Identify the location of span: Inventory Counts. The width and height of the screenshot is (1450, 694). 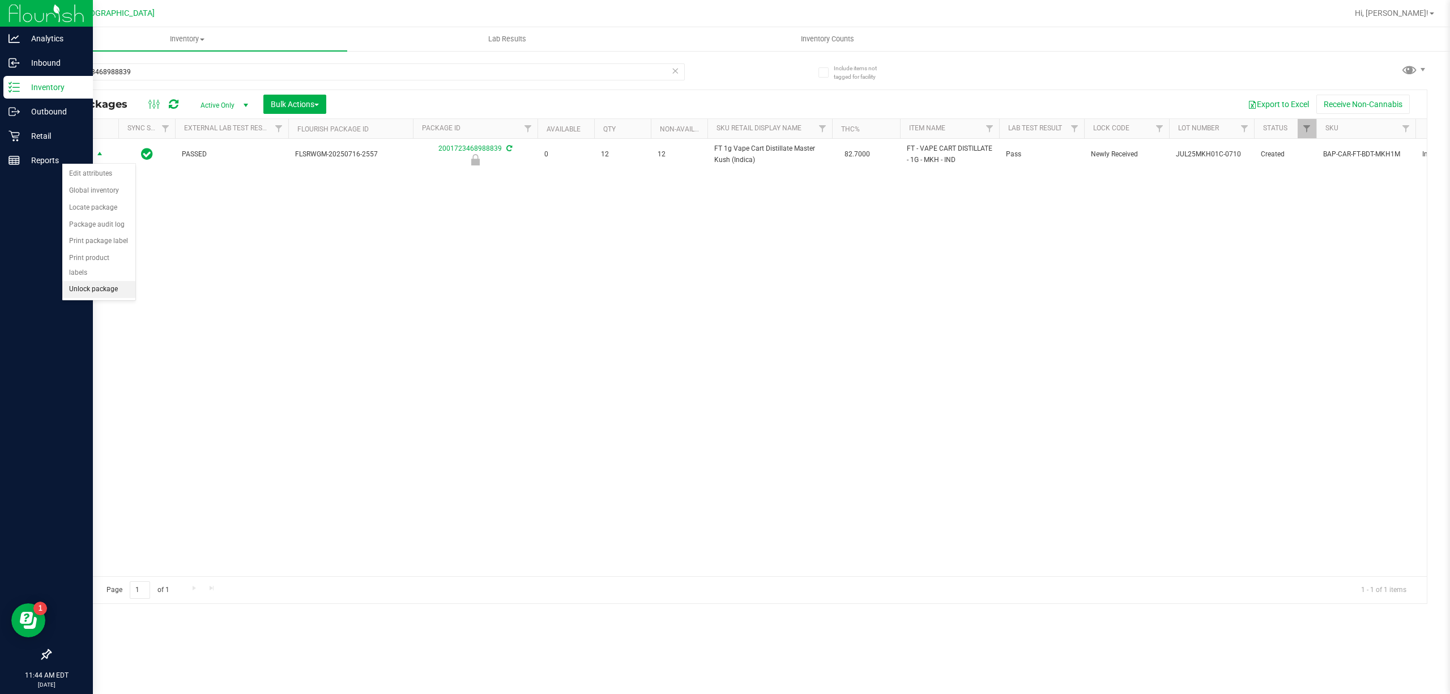
(827, 39).